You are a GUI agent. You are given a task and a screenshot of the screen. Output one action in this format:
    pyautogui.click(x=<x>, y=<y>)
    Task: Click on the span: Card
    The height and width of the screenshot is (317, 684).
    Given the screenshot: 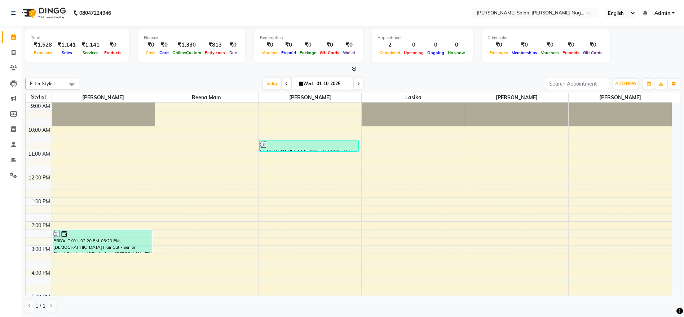 What is the action you would take?
    pyautogui.click(x=164, y=53)
    